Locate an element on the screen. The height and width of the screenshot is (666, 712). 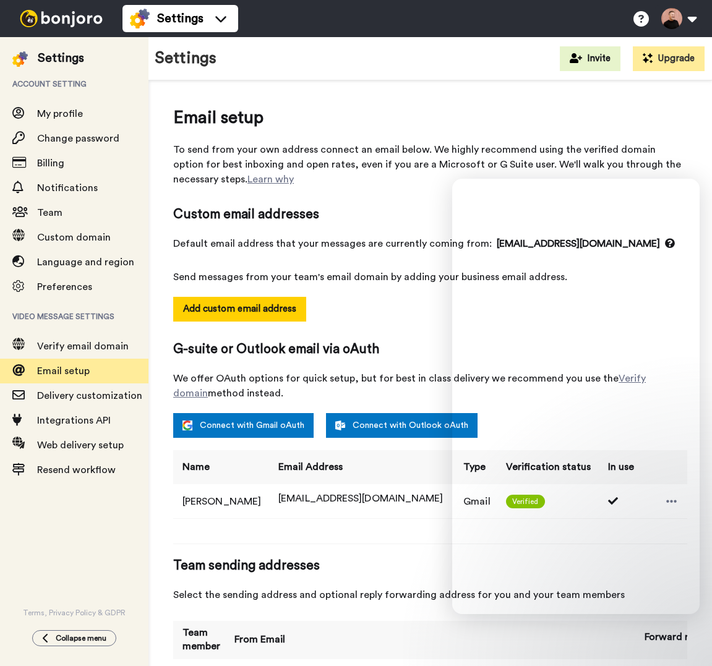
th: Email Address is located at coordinates (361, 467).